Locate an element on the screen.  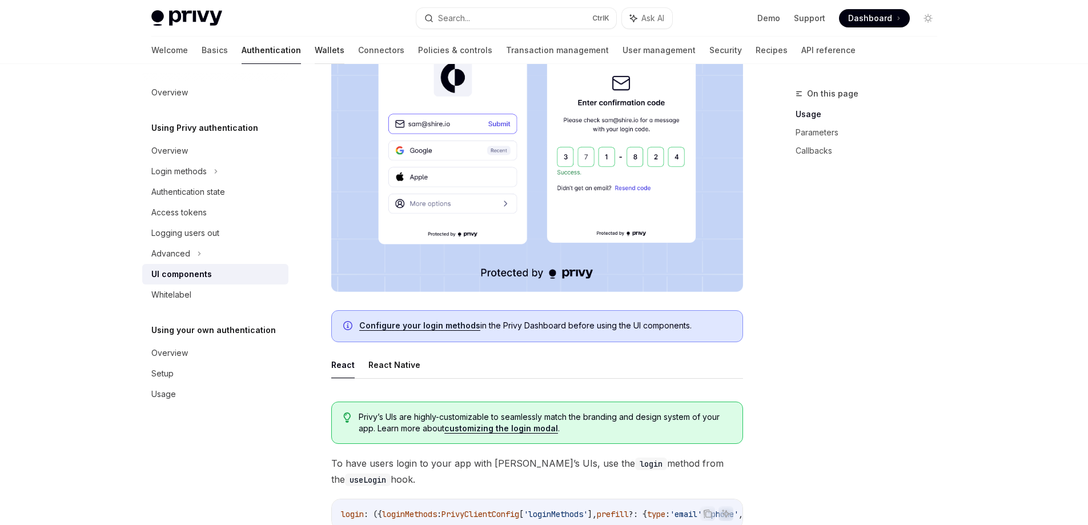
a: Setup is located at coordinates (215, 373).